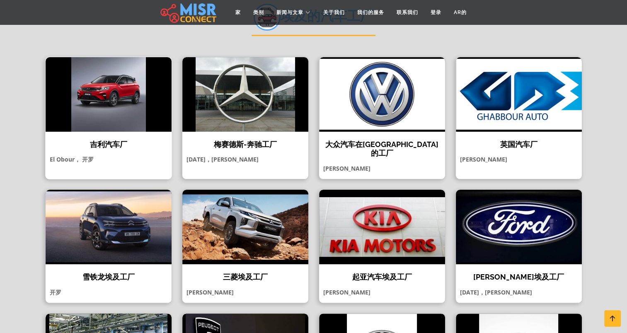  What do you see at coordinates (245, 95) in the screenshot?
I see `img: 梅赛德斯-奔驰工厂` at bounding box center [245, 95].